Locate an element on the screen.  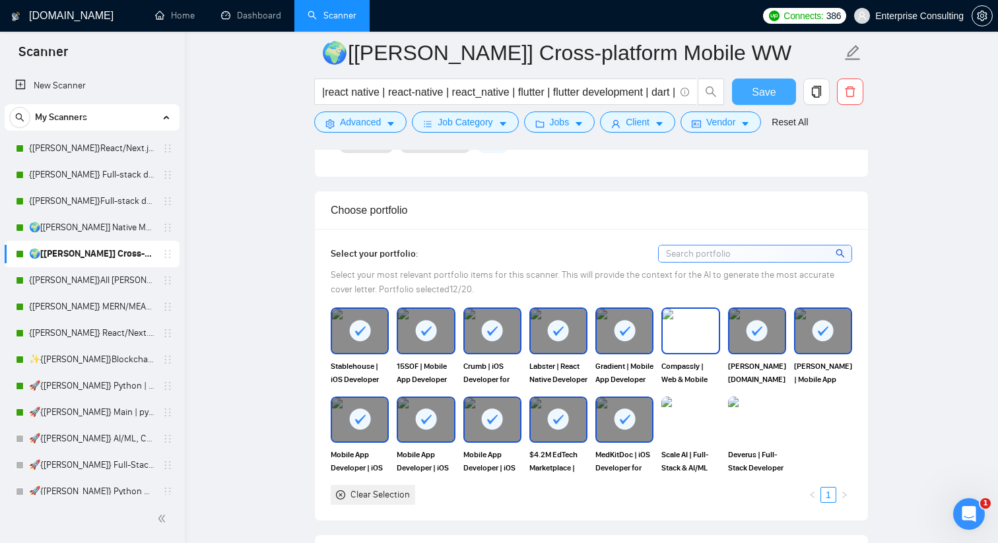
span: delete is located at coordinates (850, 92).